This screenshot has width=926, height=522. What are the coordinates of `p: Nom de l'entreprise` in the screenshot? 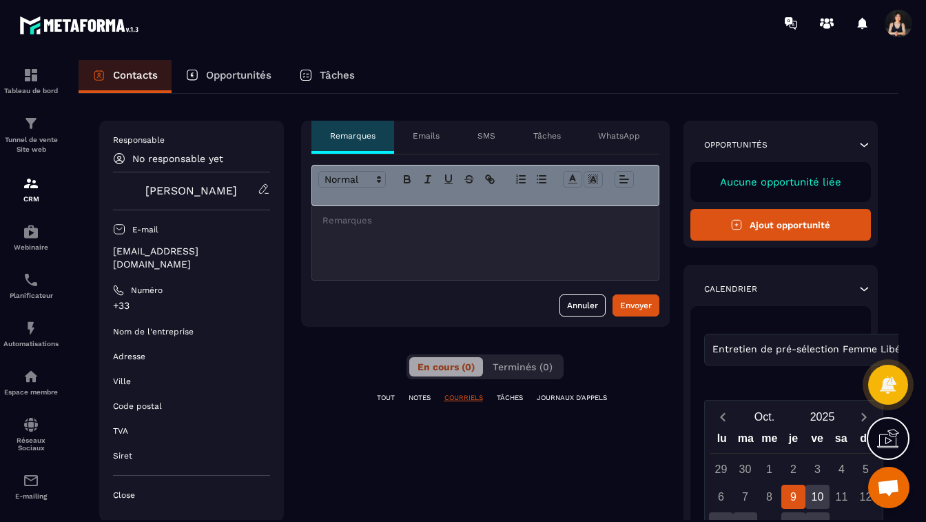 It's located at (153, 332).